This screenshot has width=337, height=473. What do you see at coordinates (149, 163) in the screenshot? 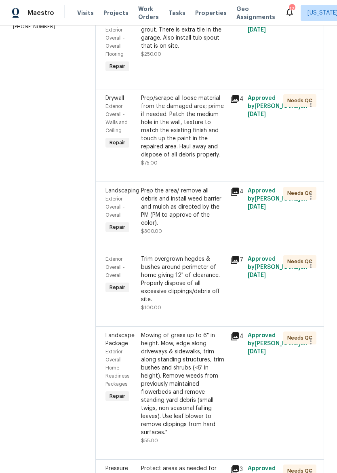
I see `span: $75.00` at bounding box center [149, 163].